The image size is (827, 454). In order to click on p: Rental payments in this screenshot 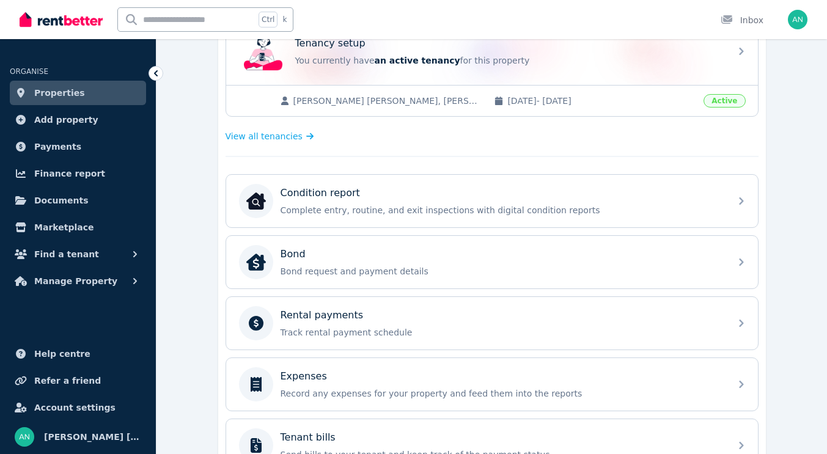, I will do `click(322, 315)`.